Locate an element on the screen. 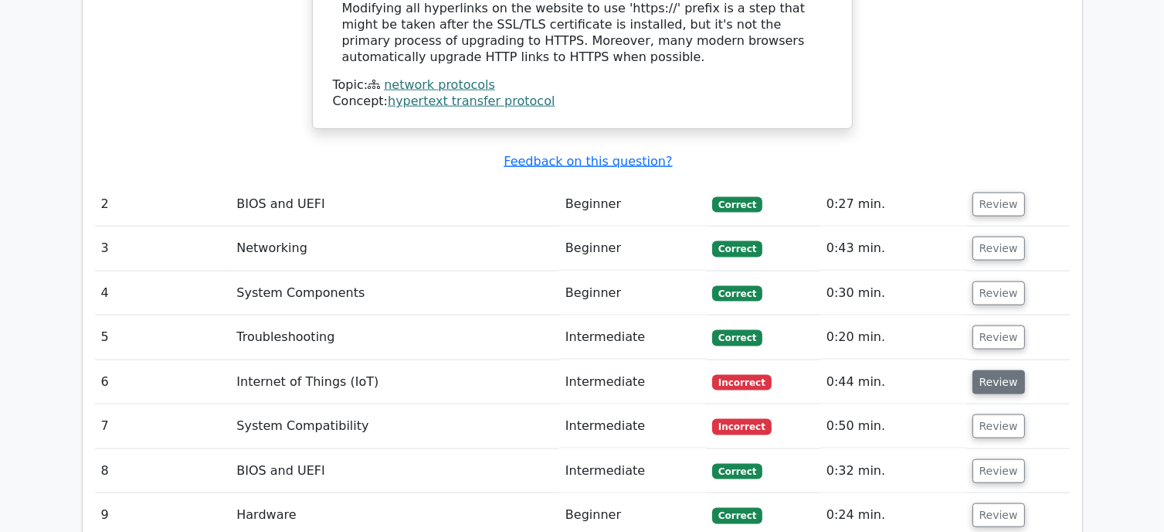  td: Networking is located at coordinates (395, 248).